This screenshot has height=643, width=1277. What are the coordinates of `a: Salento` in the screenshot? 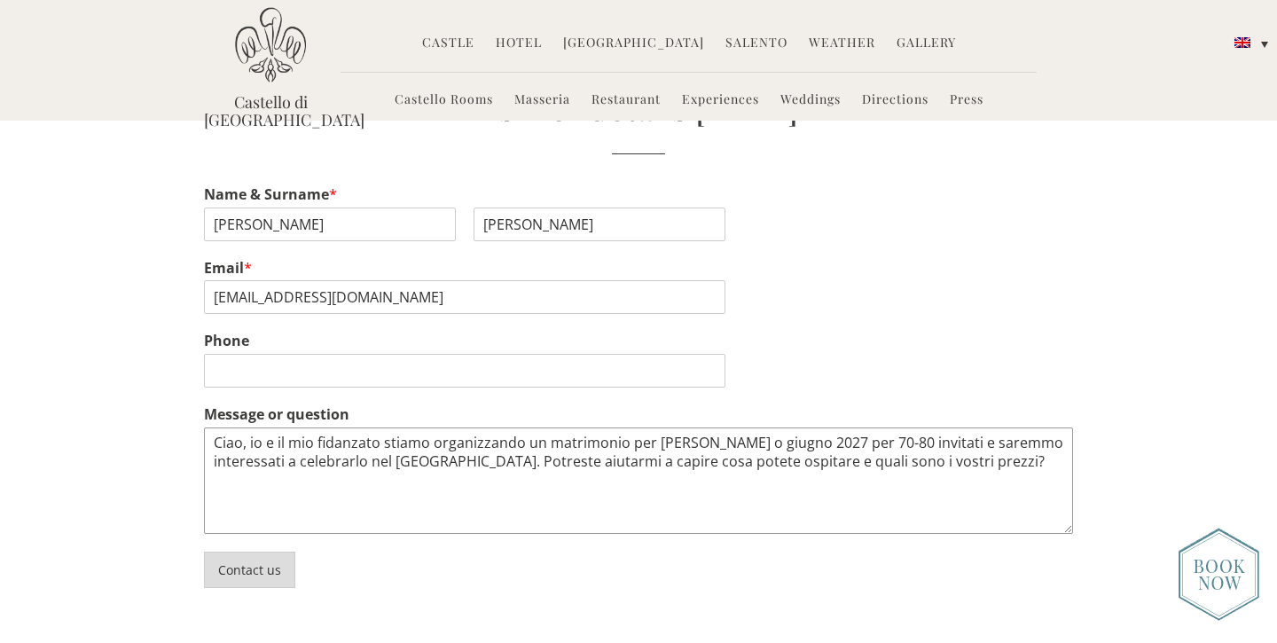 It's located at (757, 43).